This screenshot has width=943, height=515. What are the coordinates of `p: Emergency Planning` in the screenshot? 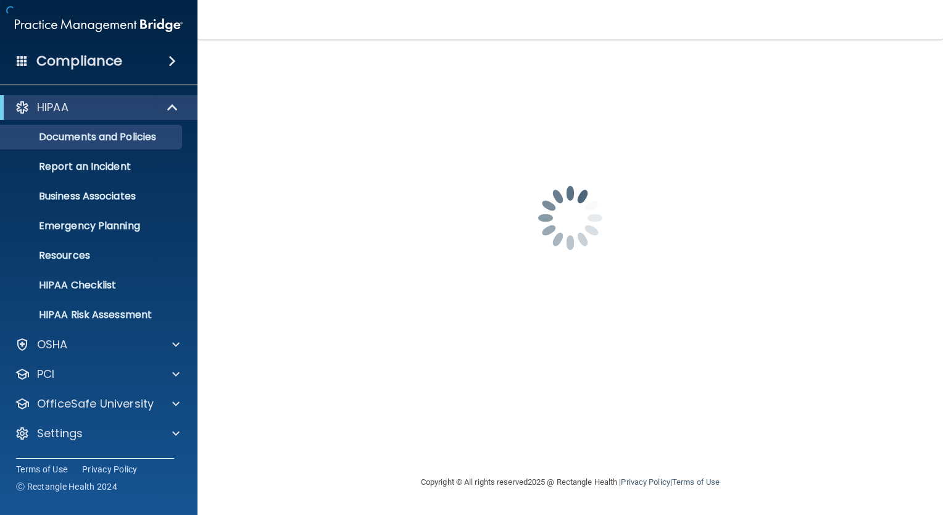 It's located at (92, 226).